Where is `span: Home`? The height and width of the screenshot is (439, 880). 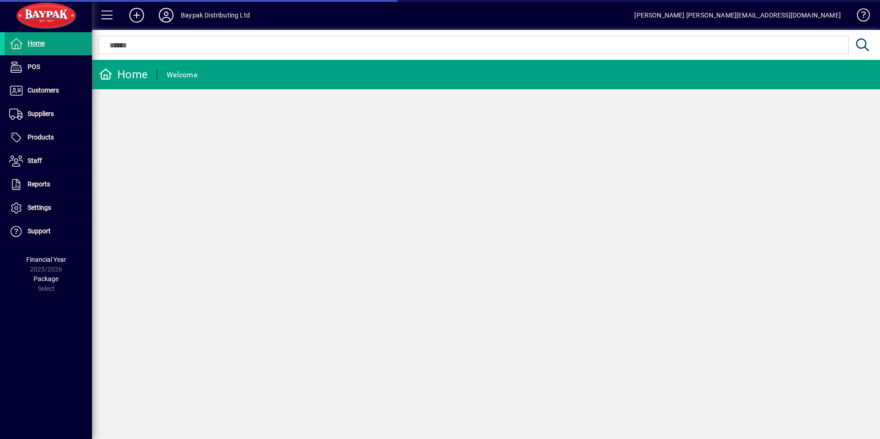 span: Home is located at coordinates (36, 43).